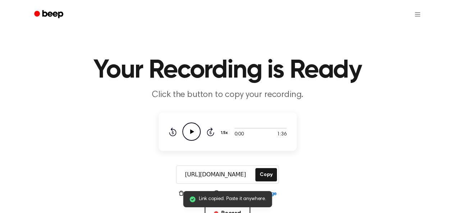 The image size is (455, 213). Describe the element at coordinates (228, 71) in the screenshot. I see `h1: Your Recording is Ready` at that location.